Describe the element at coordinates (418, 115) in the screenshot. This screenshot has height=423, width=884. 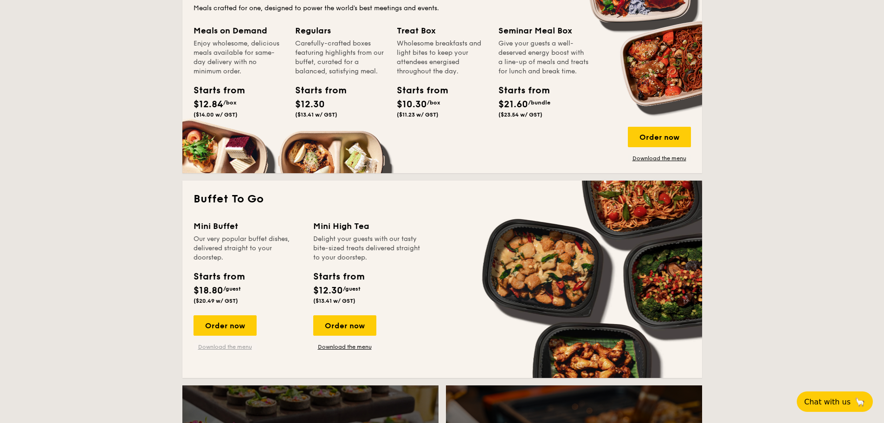
I see `span: ($11.23 w/ GST)` at that location.